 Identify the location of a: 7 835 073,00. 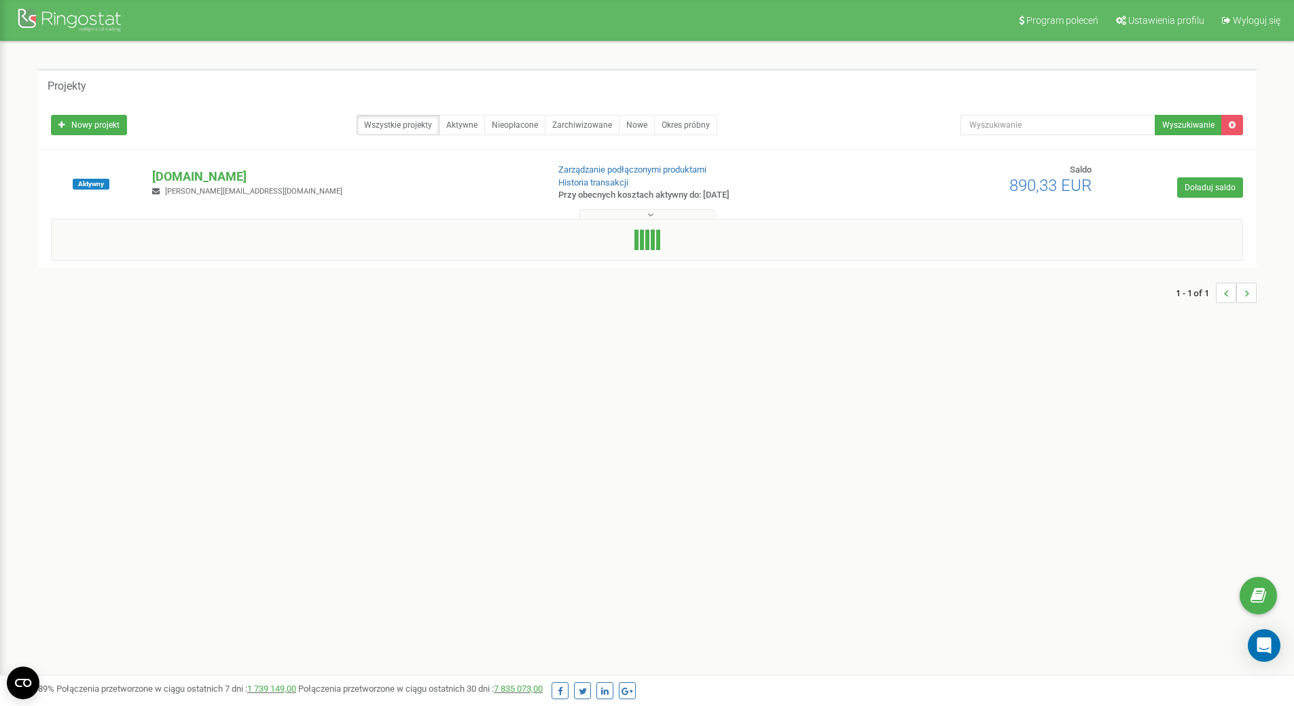
(518, 688).